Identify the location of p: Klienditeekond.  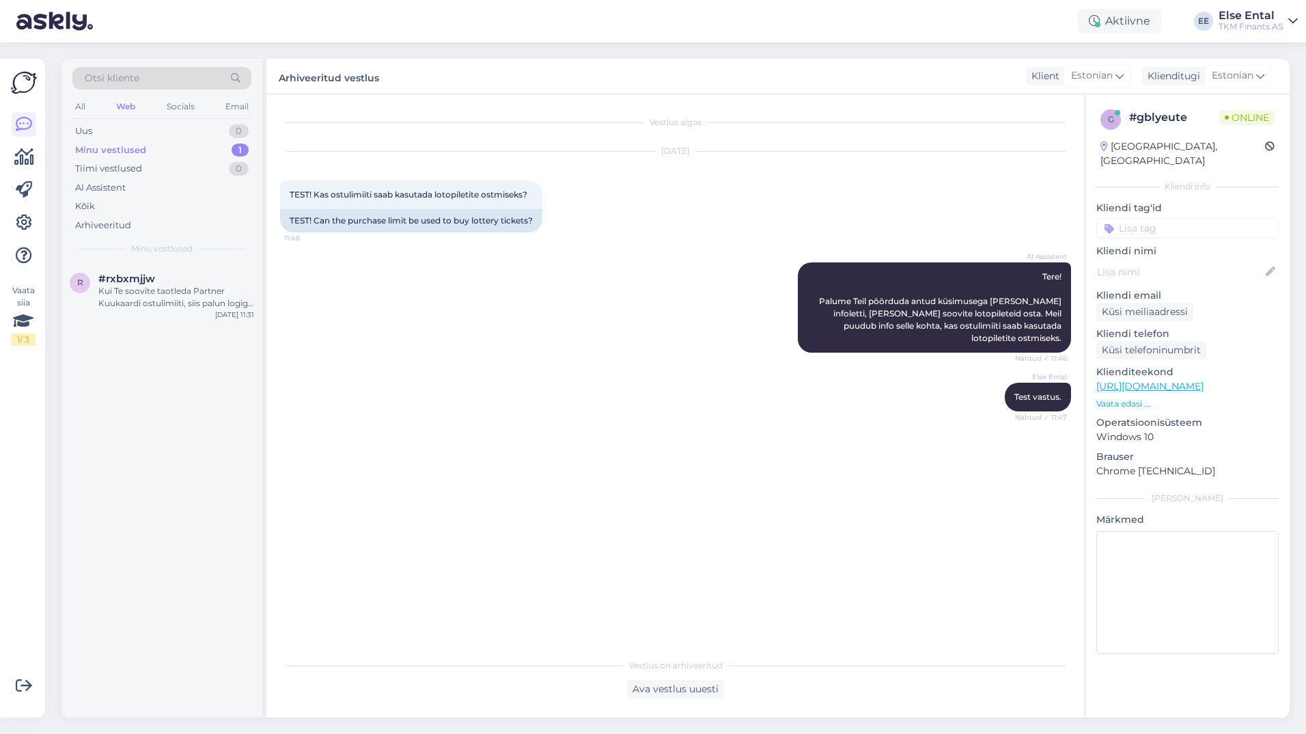
(1187, 372).